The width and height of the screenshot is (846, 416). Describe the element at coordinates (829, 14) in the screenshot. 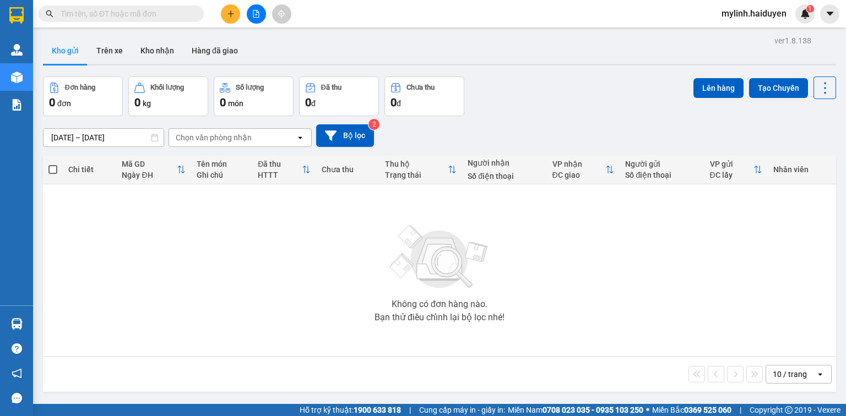

I see `button: caret-down` at that location.